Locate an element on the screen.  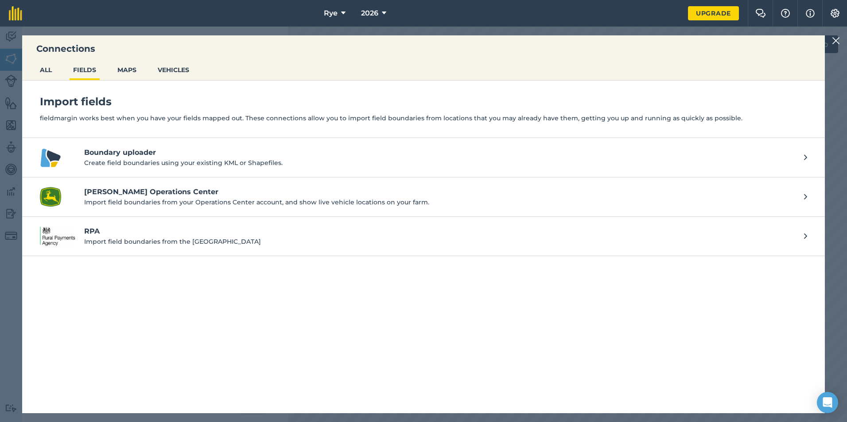
img: svg+xml;base64,PHN2ZyB4bWxucz0iaHR0cDovL3d3dy53My5vcmcvMjAwMC9zdmciIHdpZHRoPSIxNyIgaGVpZ2h0PSIxNy... is located at coordinates (810, 13).